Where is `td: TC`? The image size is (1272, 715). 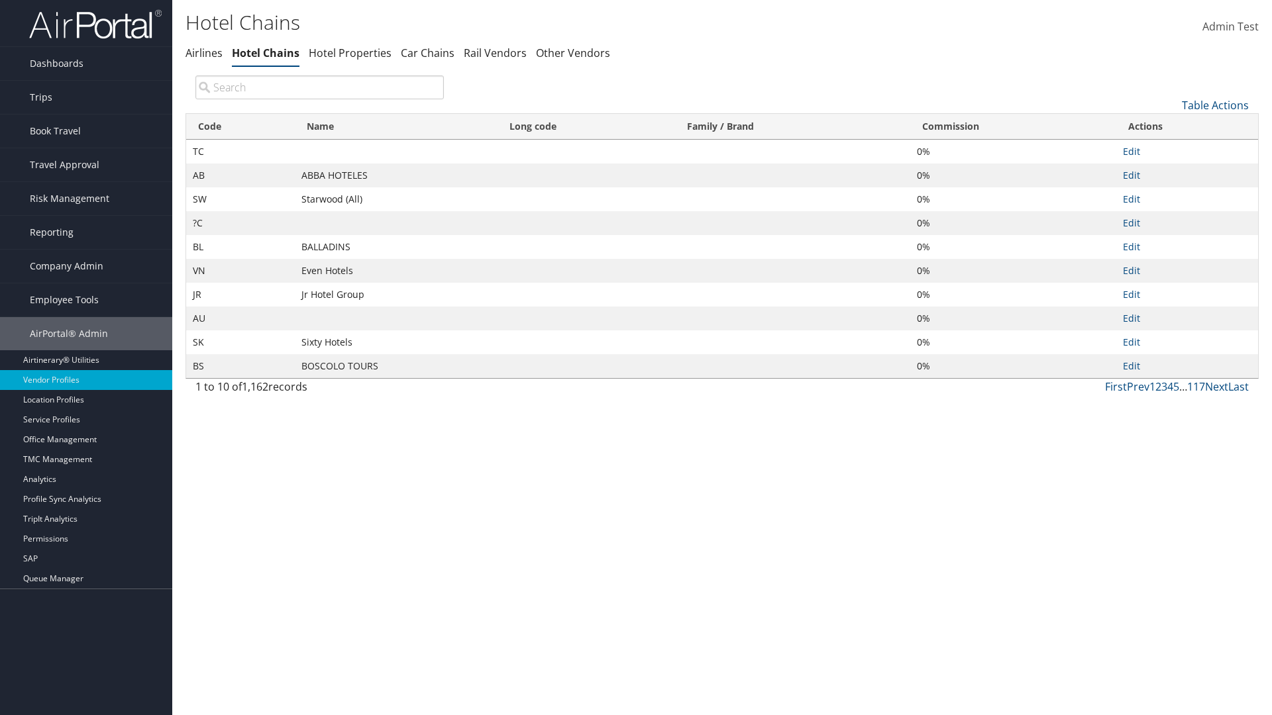 td: TC is located at coordinates (240, 152).